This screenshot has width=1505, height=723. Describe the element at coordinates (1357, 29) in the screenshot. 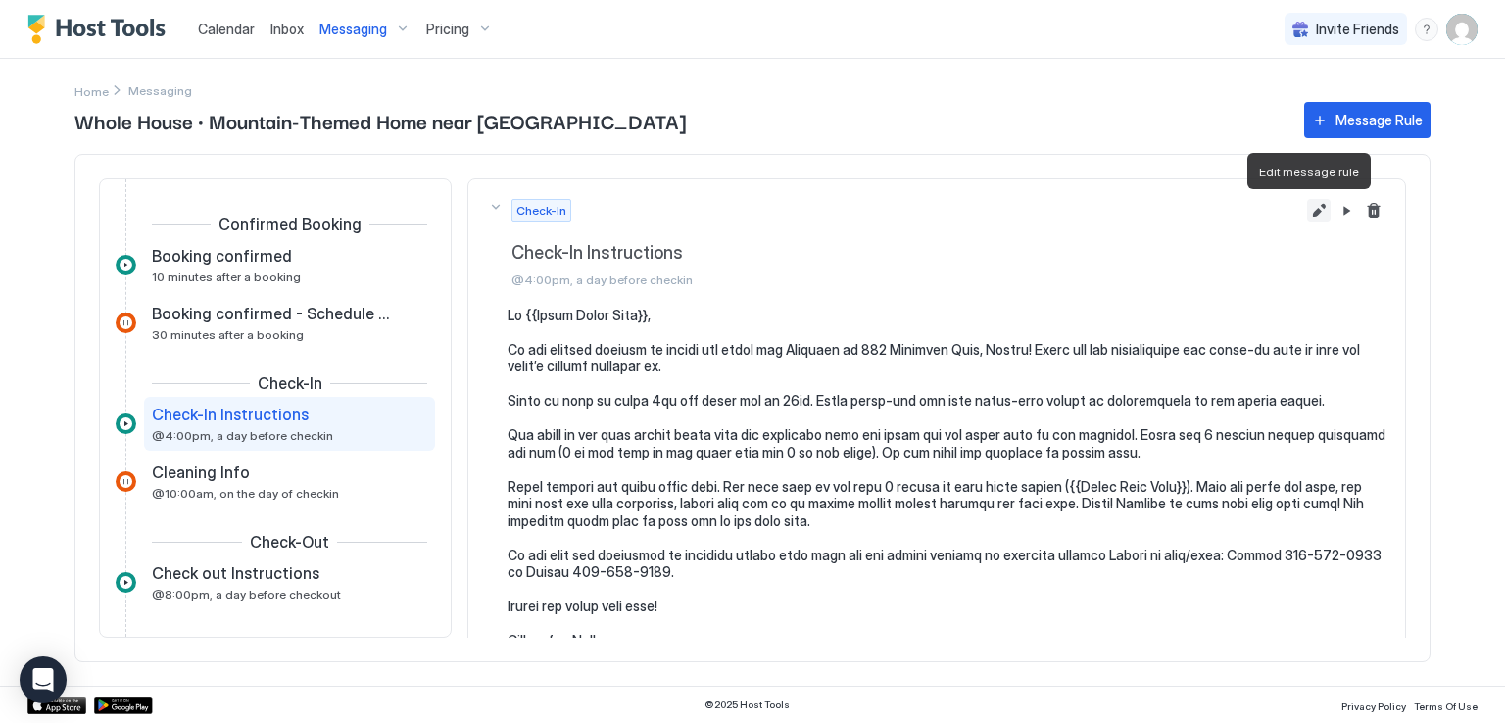

I see `span: Invite Friends` at that location.